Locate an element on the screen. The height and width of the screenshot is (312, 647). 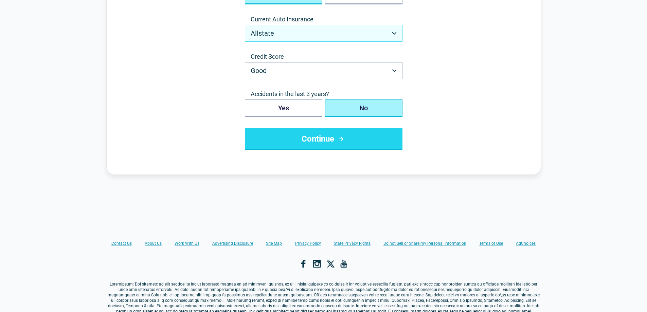
button: Continue is located at coordinates (324, 139).